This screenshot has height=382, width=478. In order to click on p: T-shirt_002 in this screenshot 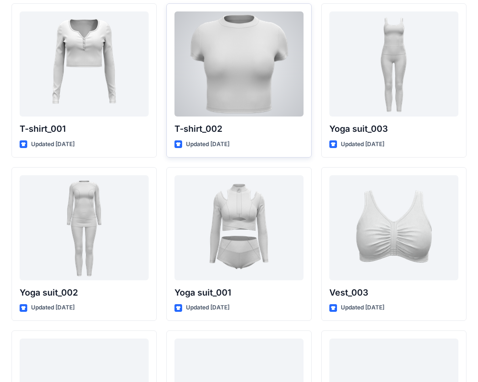, I will do `click(239, 129)`.